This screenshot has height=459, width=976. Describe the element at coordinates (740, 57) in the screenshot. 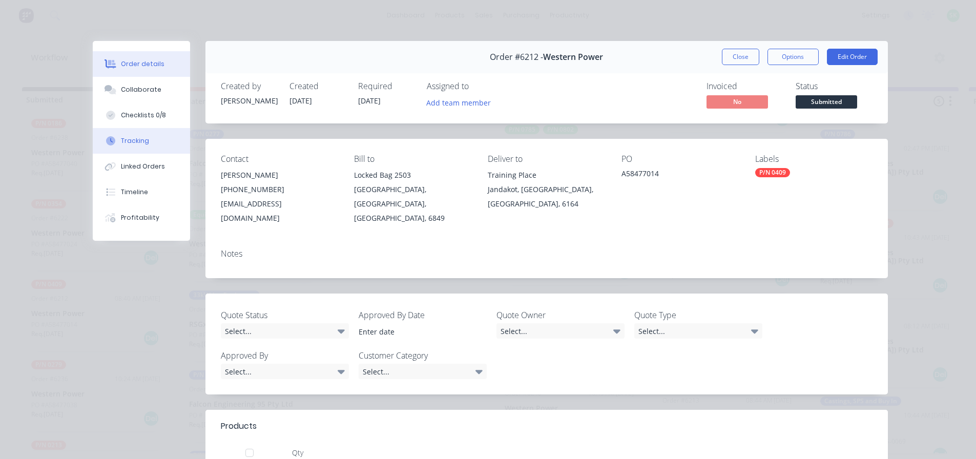

I see `button: Close` at that location.